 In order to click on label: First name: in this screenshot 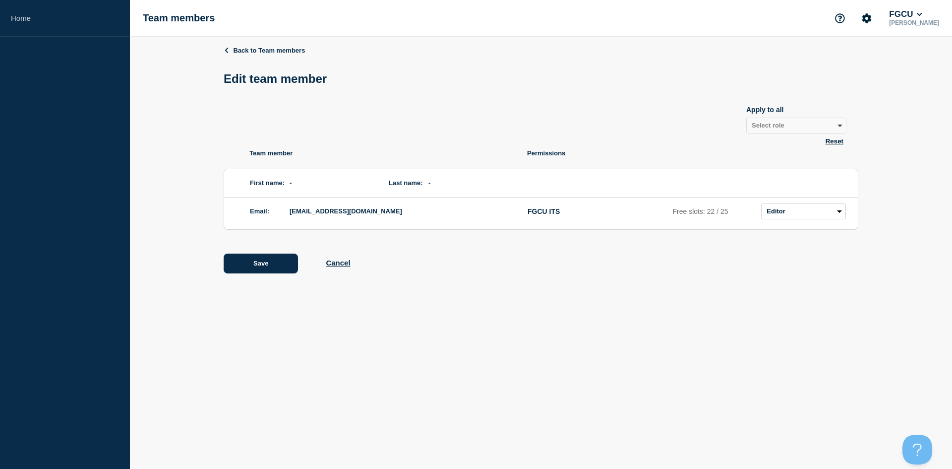, I will do `click(267, 182)`.